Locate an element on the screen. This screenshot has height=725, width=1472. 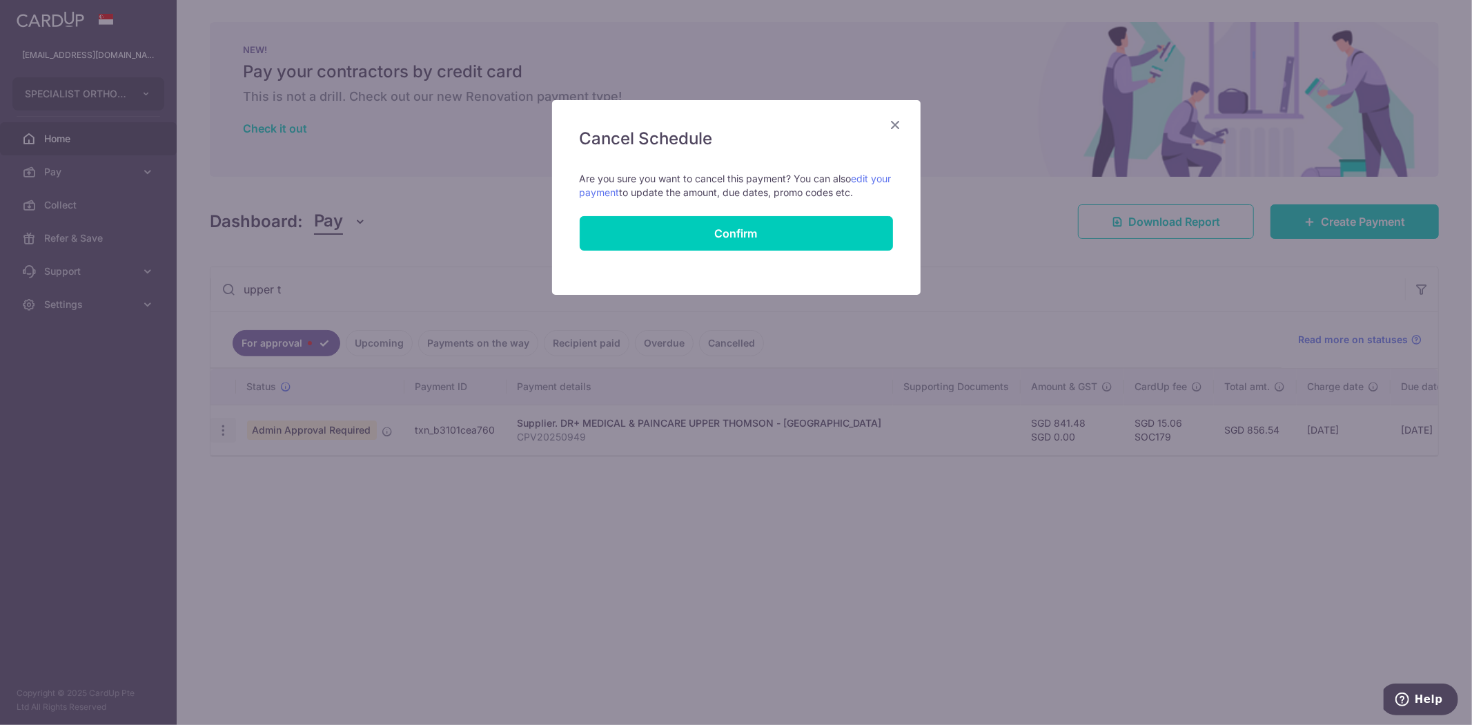
h5: Cancel Schedule is located at coordinates (736, 139).